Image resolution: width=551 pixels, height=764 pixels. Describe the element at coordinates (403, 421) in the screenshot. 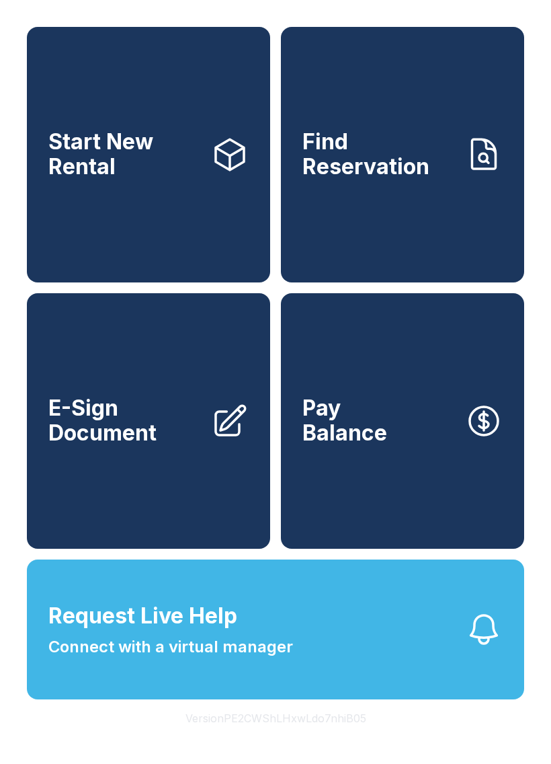

I see `a: PayBalance` at that location.